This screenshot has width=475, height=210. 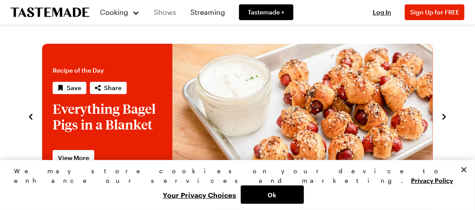 What do you see at coordinates (234, 176) in the screenshot?
I see `div: We may store cookies on your device to enhance our services and marketing.` at bounding box center [234, 176].